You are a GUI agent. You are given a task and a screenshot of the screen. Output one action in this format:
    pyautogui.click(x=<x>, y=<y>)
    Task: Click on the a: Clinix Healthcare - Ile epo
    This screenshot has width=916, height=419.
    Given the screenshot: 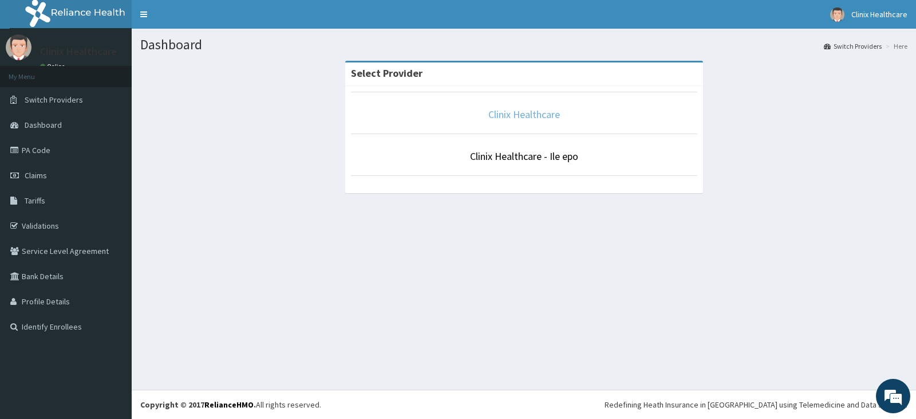 What is the action you would take?
    pyautogui.click(x=524, y=156)
    